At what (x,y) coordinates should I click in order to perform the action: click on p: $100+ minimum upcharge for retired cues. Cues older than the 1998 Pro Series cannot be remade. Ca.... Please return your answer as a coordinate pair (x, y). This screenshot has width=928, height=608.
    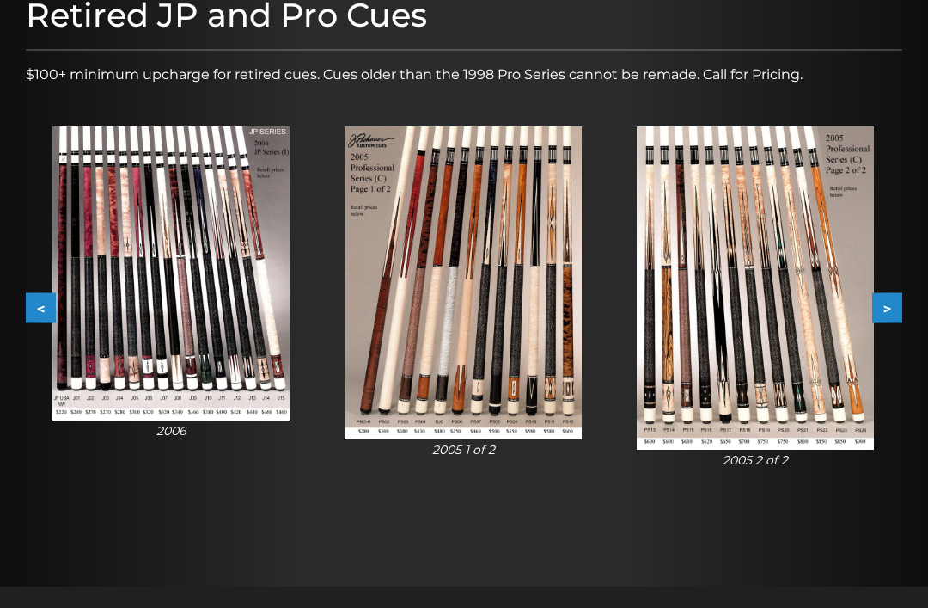
    Looking at the image, I should click on (464, 75).